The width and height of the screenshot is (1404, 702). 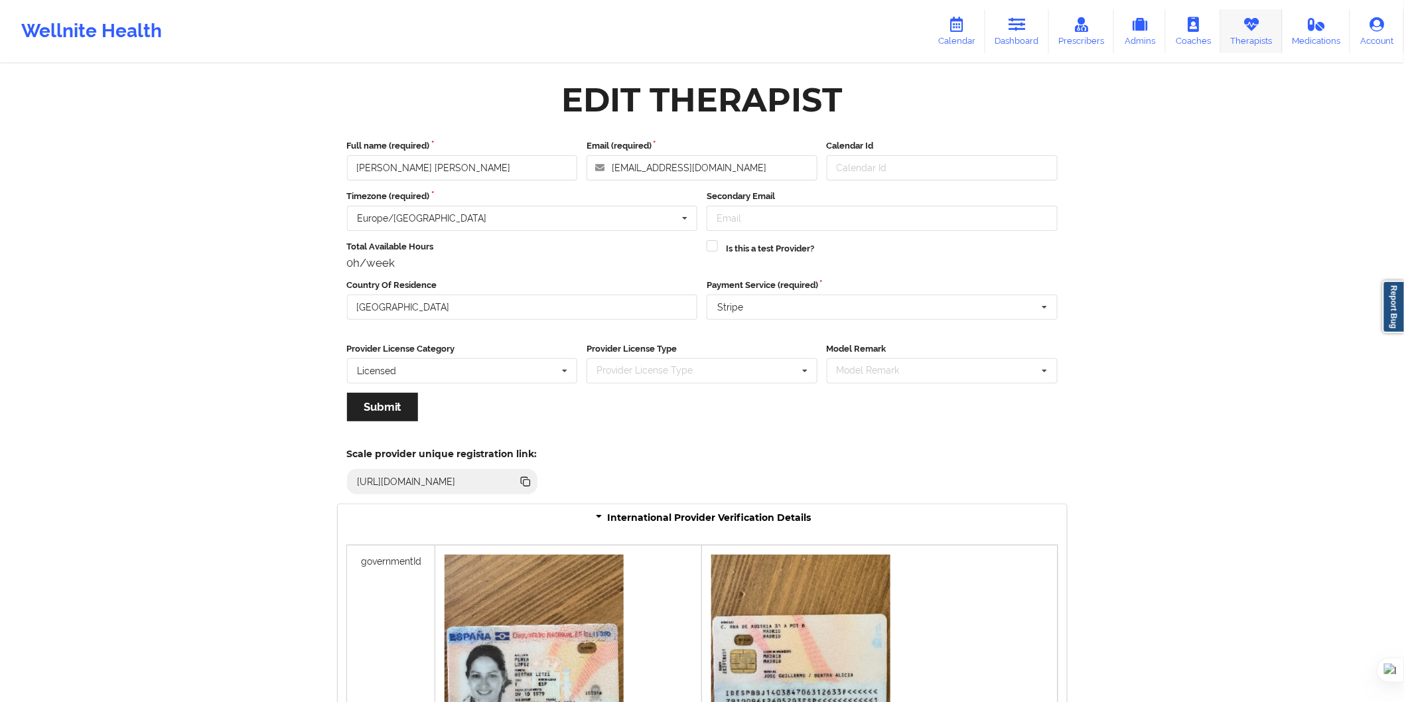 What do you see at coordinates (942, 349) in the screenshot?
I see `label: Model Remark` at bounding box center [942, 349].